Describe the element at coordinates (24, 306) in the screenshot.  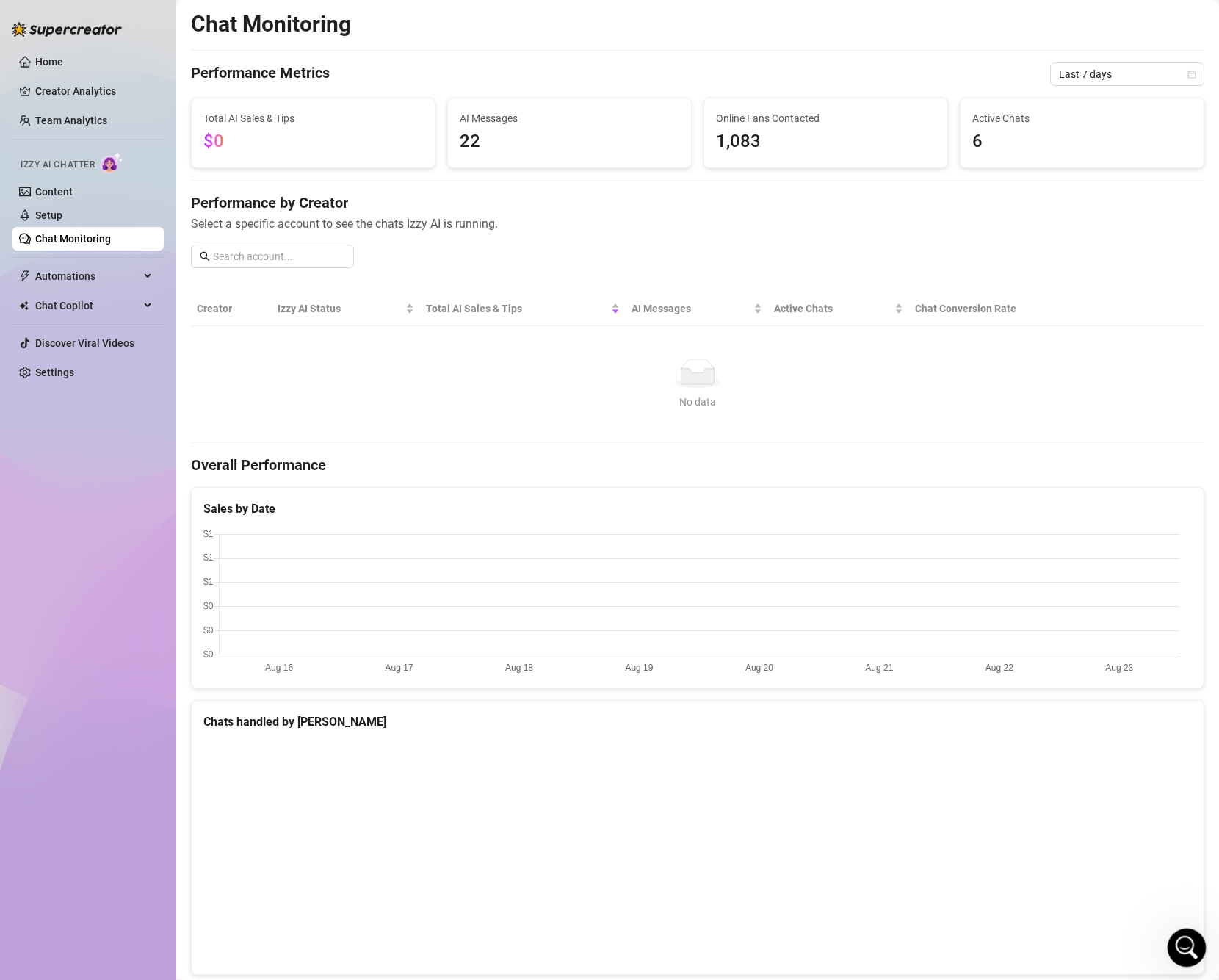
I see `img: Chat Copilot` at that location.